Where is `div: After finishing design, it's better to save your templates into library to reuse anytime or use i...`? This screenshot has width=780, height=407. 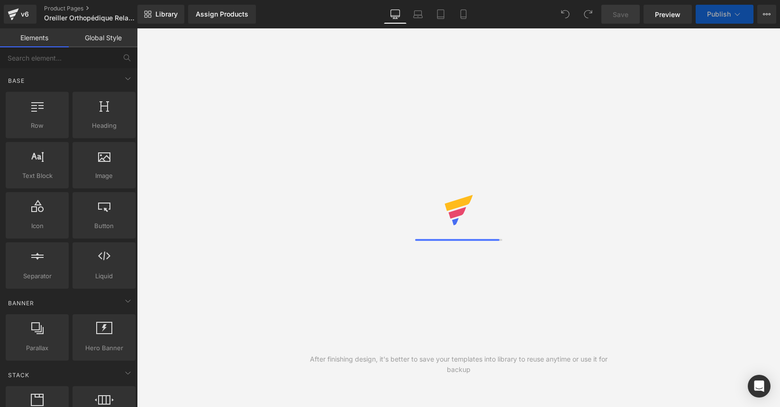
div: After finishing design, it's better to save your templates into library to reuse anytime or use i... is located at coordinates (458, 365).